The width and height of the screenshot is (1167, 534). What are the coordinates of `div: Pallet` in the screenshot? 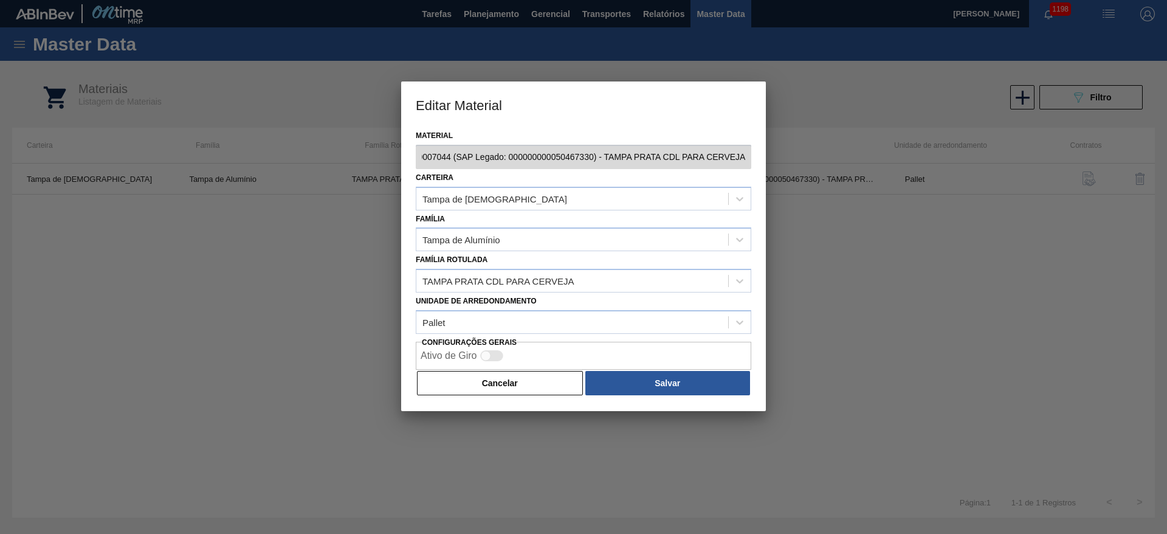 It's located at (434, 322).